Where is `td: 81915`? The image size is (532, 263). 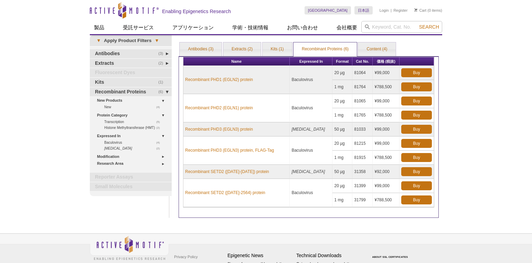
td: 81915 is located at coordinates (362, 157).